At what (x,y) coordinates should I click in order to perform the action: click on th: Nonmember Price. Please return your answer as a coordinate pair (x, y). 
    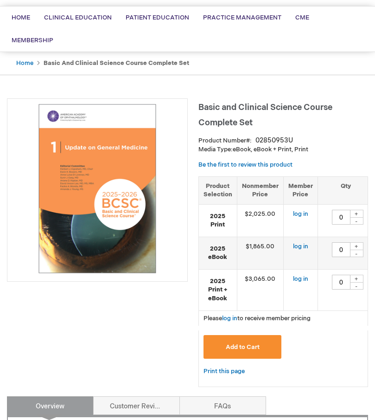
    Looking at the image, I should click on (260, 190).